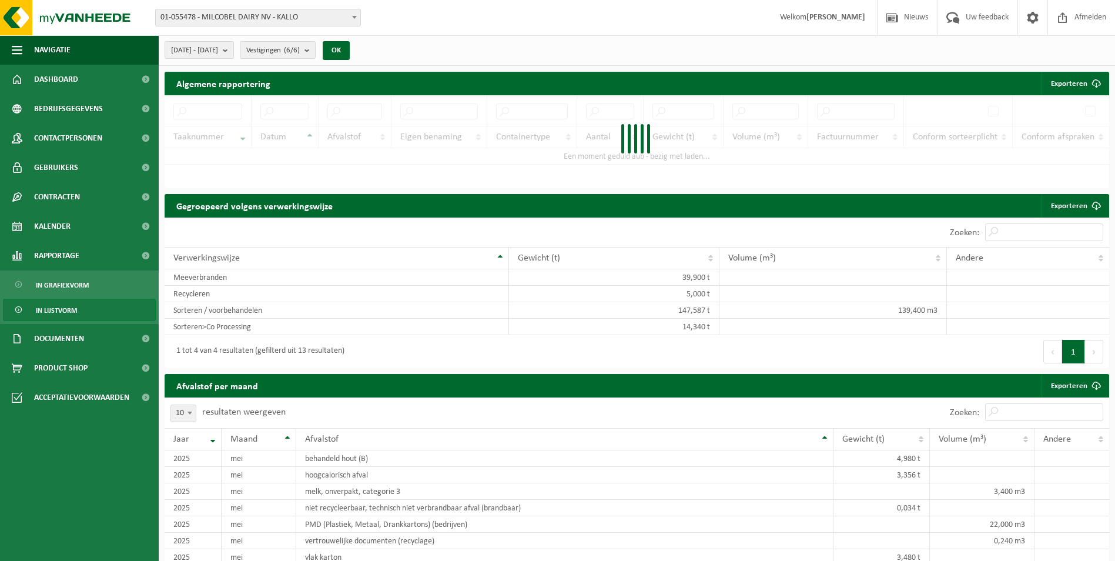  I want to click on span: In lijstvorm, so click(56, 310).